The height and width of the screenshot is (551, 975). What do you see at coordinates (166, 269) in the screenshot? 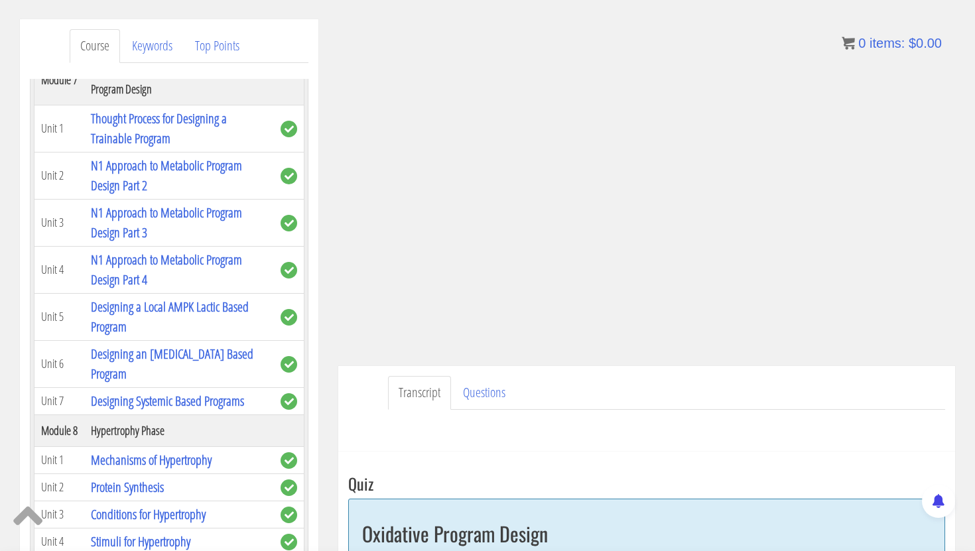
I see `a: N1 Approach to Metabolic Program Design Part 4` at bounding box center [166, 269].